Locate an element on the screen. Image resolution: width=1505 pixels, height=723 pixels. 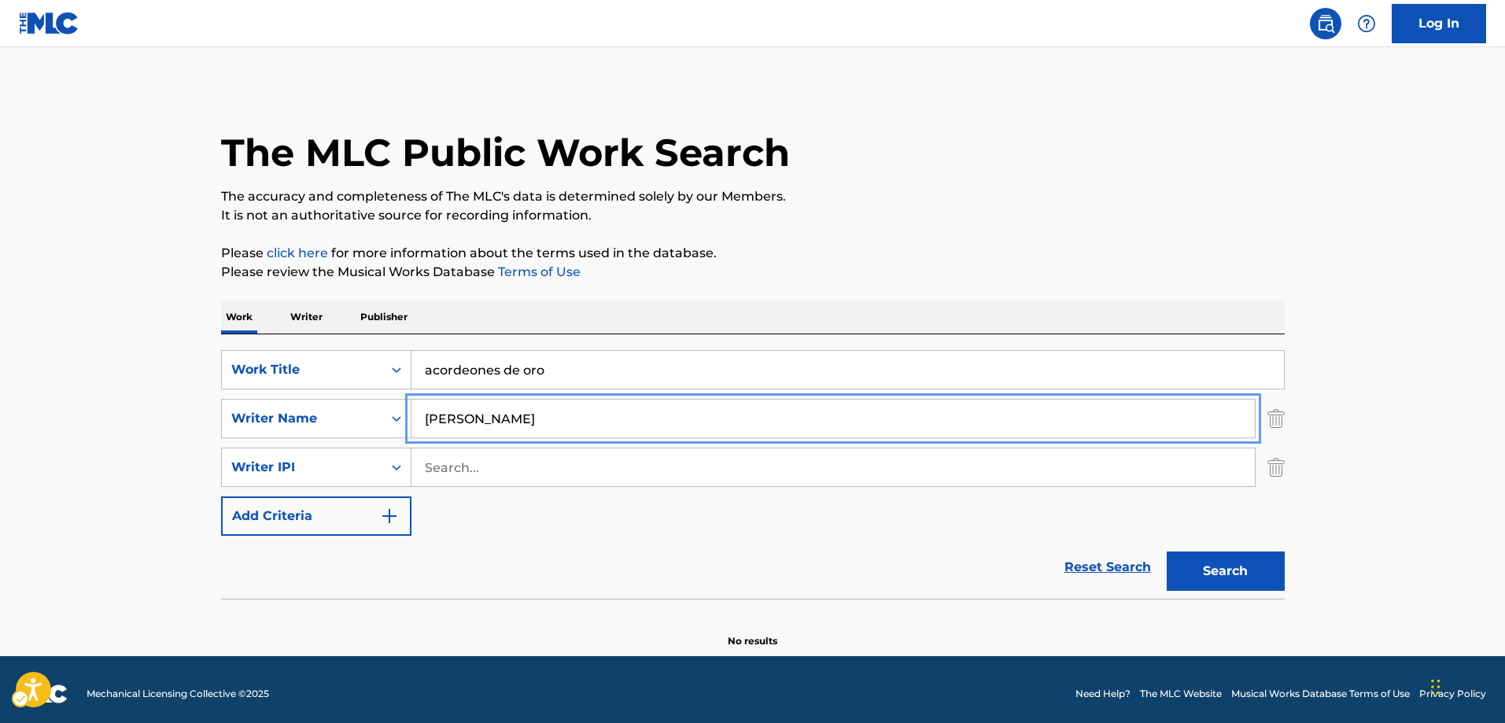
a: Reset Search is located at coordinates (1108, 567).